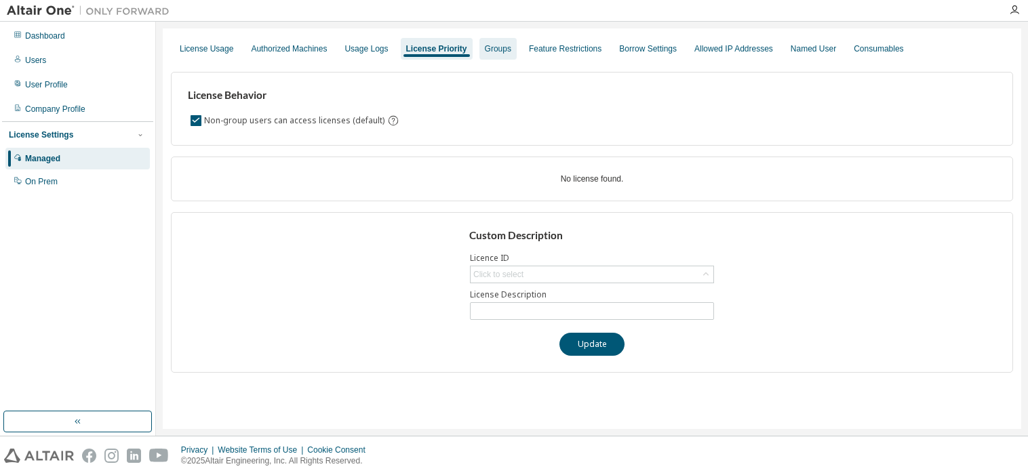 Image resolution: width=1028 pixels, height=475 pixels. Describe the element at coordinates (92, 11) in the screenshot. I see `img: Altair One` at that location.